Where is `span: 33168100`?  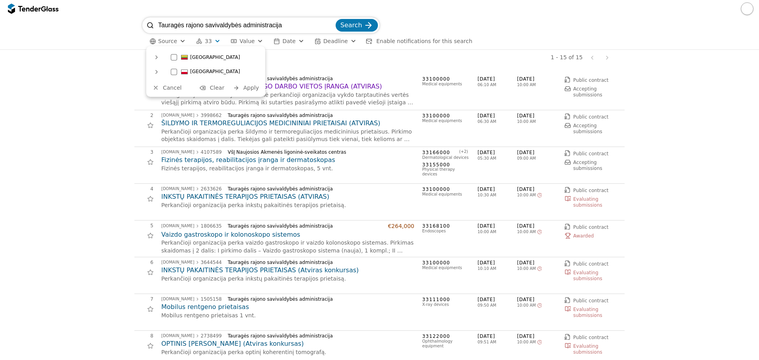
span: 33168100 is located at coordinates (446, 226).